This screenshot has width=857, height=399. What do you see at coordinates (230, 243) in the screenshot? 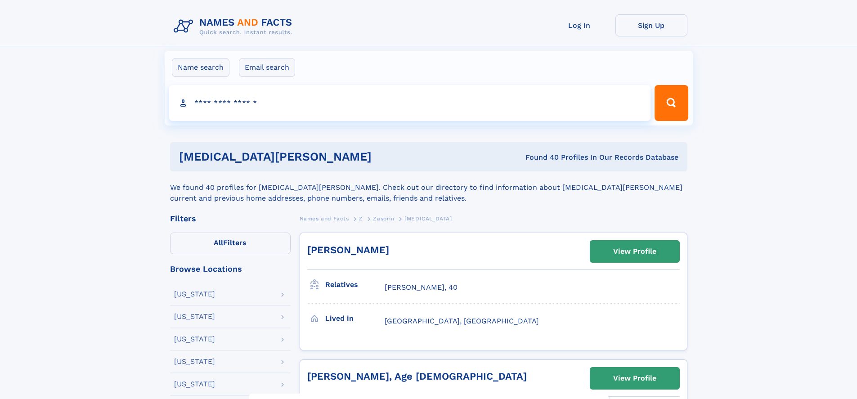
I see `label: Filters` at bounding box center [230, 243].